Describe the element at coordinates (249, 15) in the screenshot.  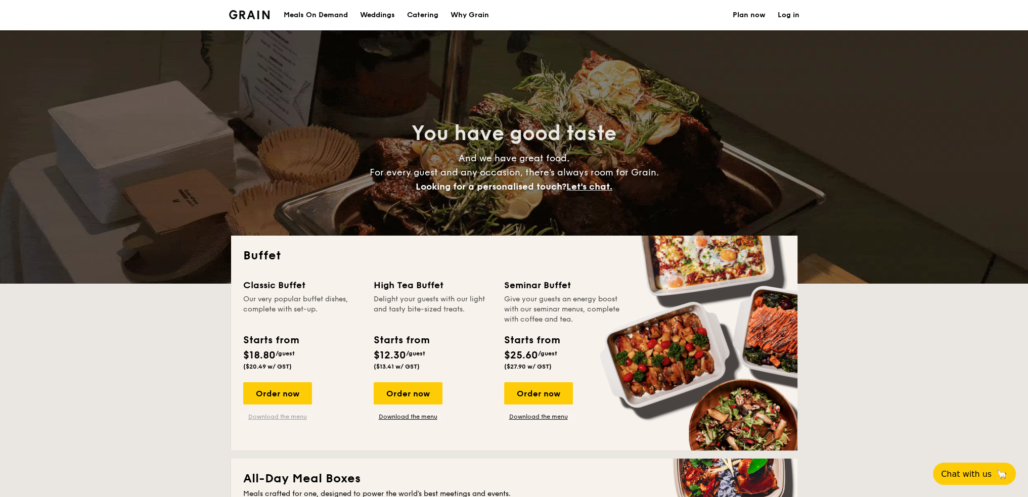
I see `a: Logotype` at that location.